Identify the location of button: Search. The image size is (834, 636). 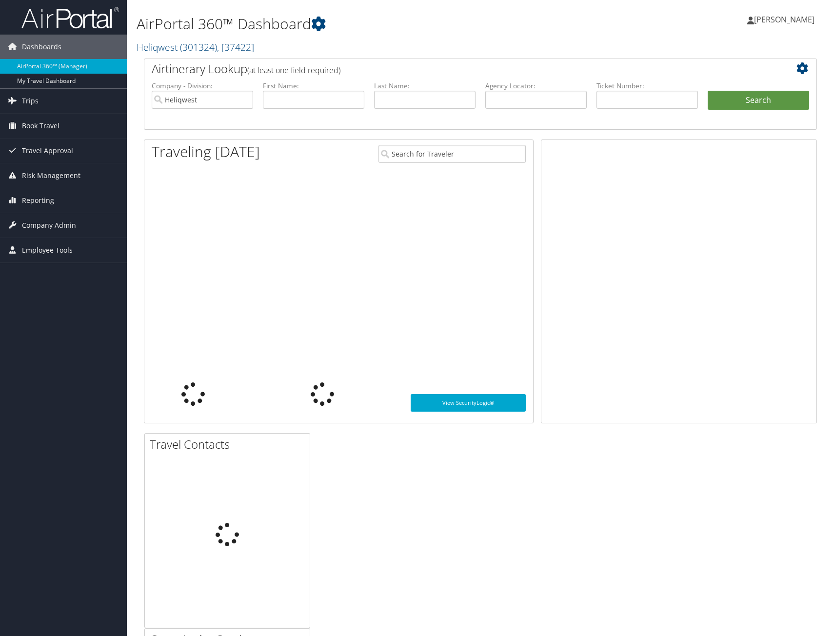
(759, 101).